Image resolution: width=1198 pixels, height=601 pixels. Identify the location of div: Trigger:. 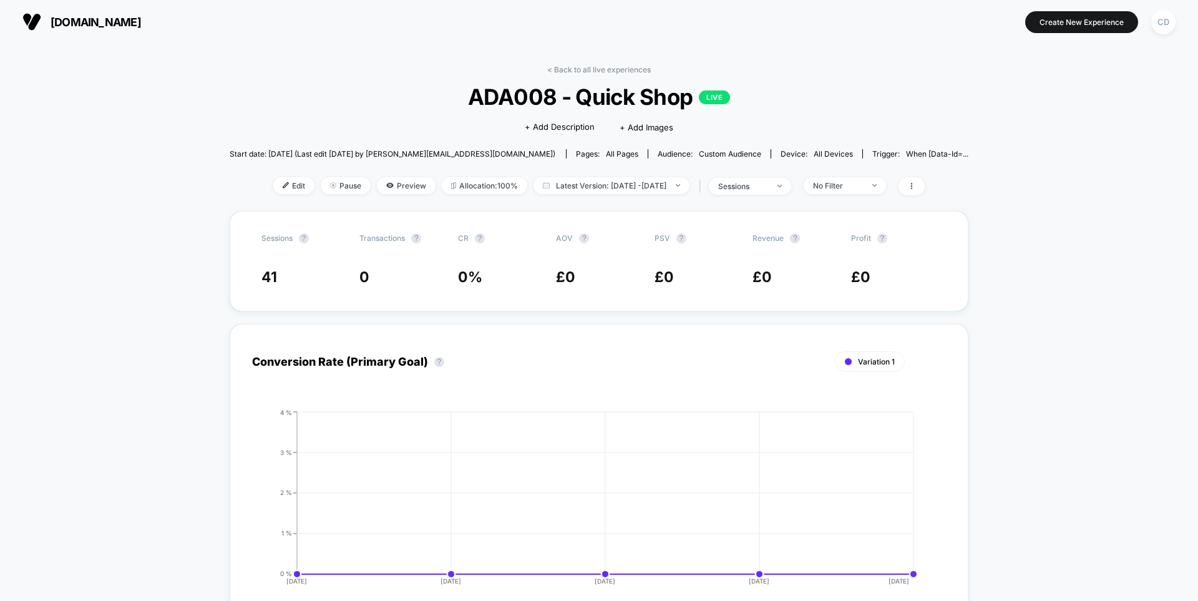
(920, 153).